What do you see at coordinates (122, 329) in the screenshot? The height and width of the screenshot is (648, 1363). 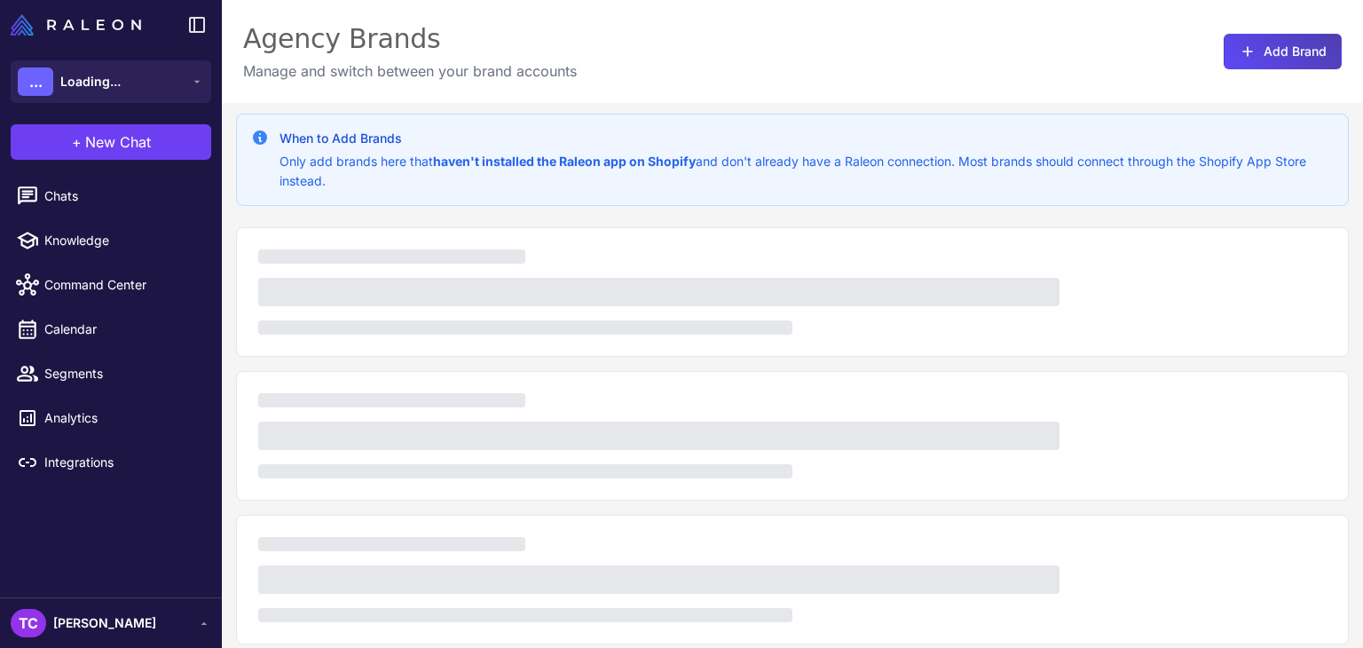 I see `span: Calendar` at bounding box center [122, 329].